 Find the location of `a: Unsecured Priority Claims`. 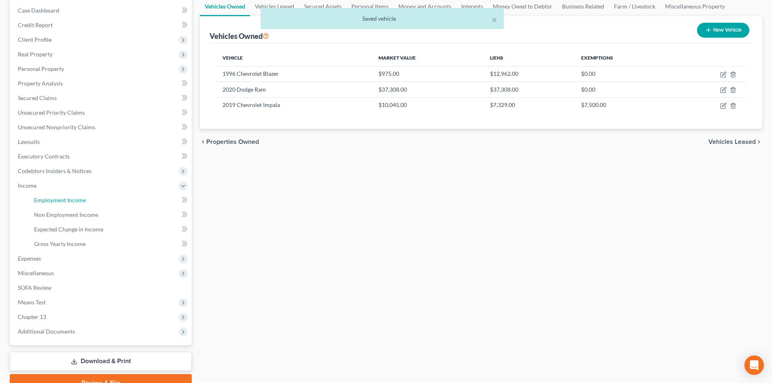

a: Unsecured Priority Claims is located at coordinates (101, 113).